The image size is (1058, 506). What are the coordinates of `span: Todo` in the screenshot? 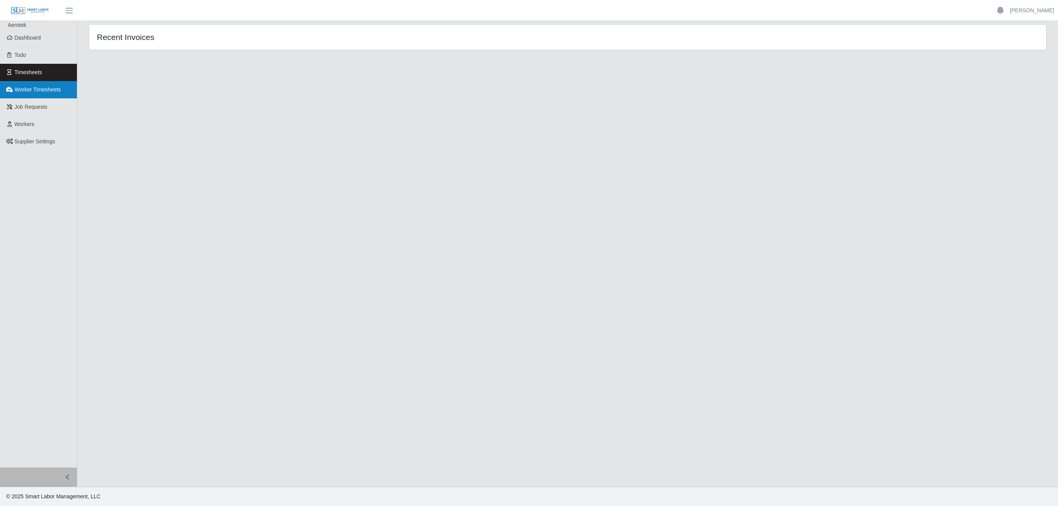 It's located at (20, 55).